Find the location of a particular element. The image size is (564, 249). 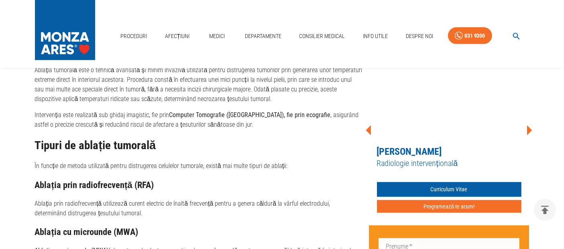

a: Proceduri is located at coordinates (134, 36).